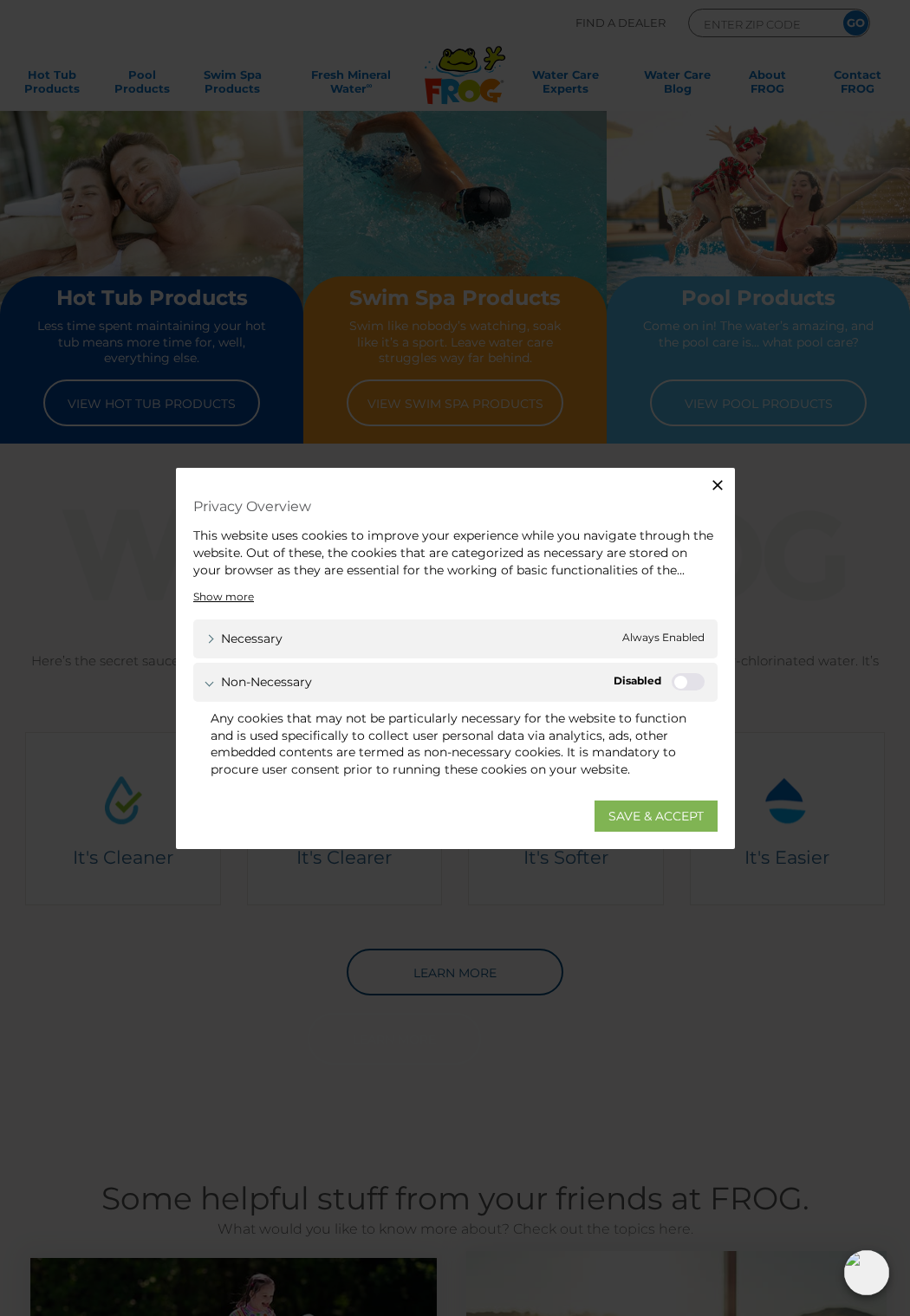 The height and width of the screenshot is (1316, 910). I want to click on span: Always Enabled, so click(663, 639).